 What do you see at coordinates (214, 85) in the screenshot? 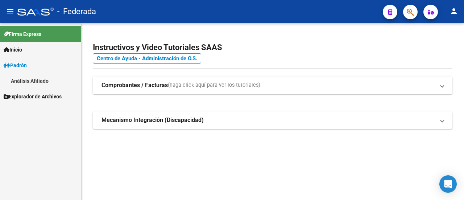
I see `span: (haga click aquí para ver los tutoriales)` at bounding box center [214, 85].